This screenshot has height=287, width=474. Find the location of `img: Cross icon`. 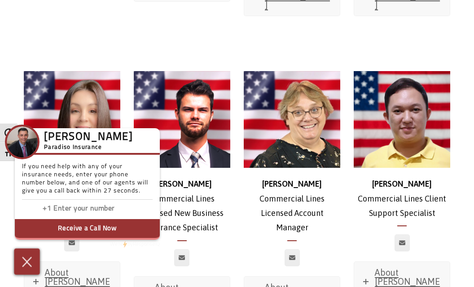

img: Cross icon is located at coordinates (27, 261).